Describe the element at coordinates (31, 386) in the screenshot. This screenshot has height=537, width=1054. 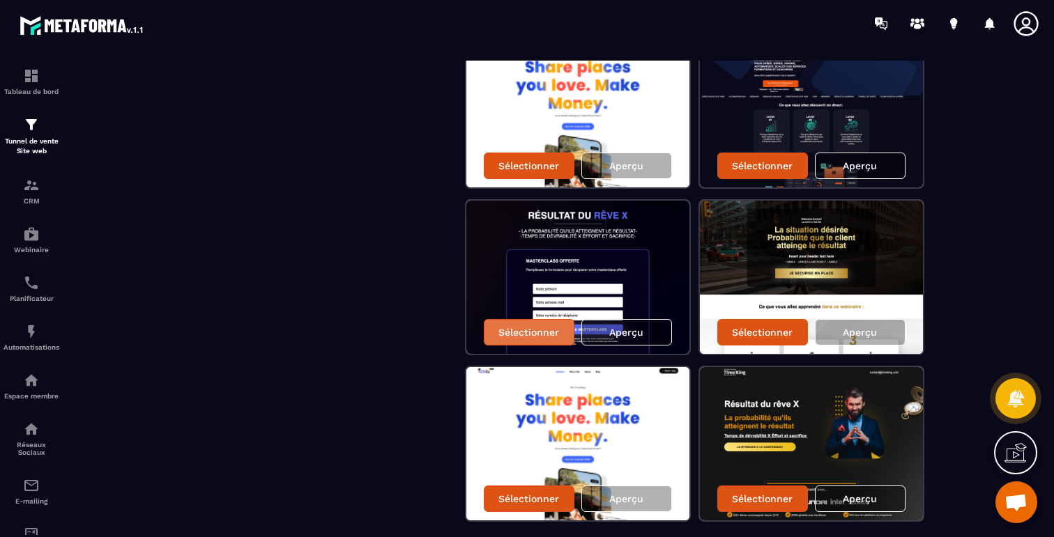
I see `a: automationsautomationsEspace membre` at that location.